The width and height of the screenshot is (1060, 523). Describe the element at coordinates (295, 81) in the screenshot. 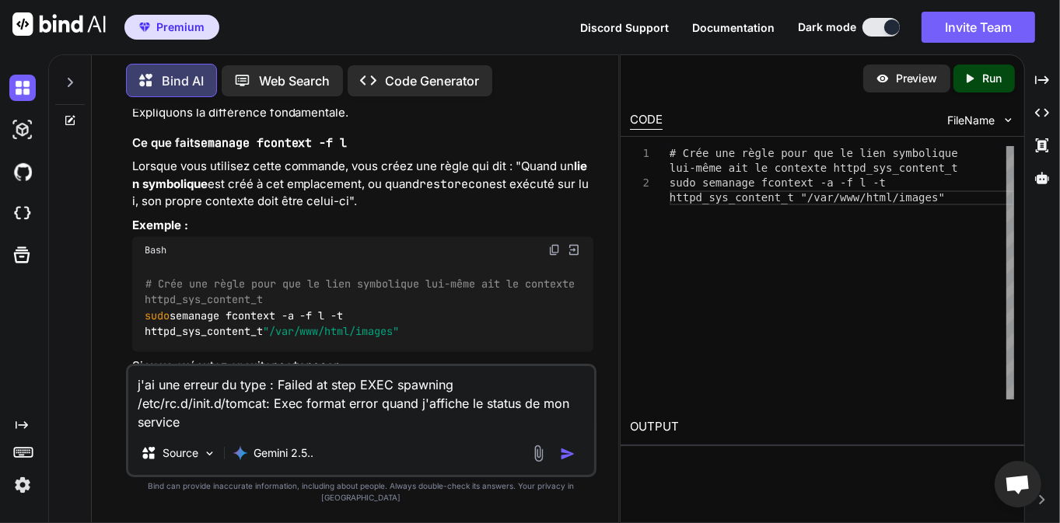

I see `p: Web Search` at that location.